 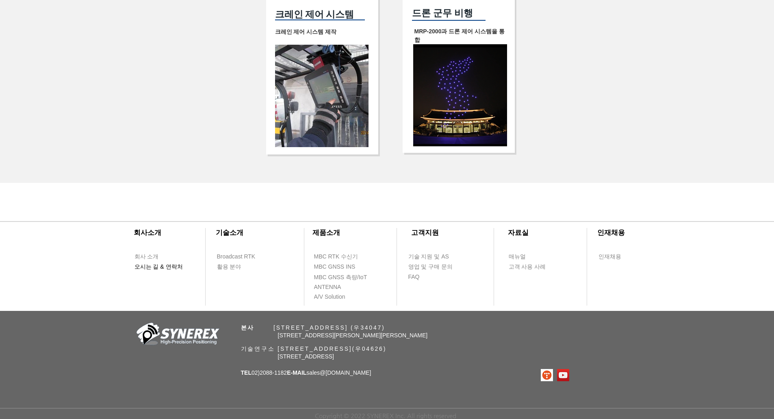 I want to click on a: 유튜브 사회 아이콘, so click(x=563, y=375).